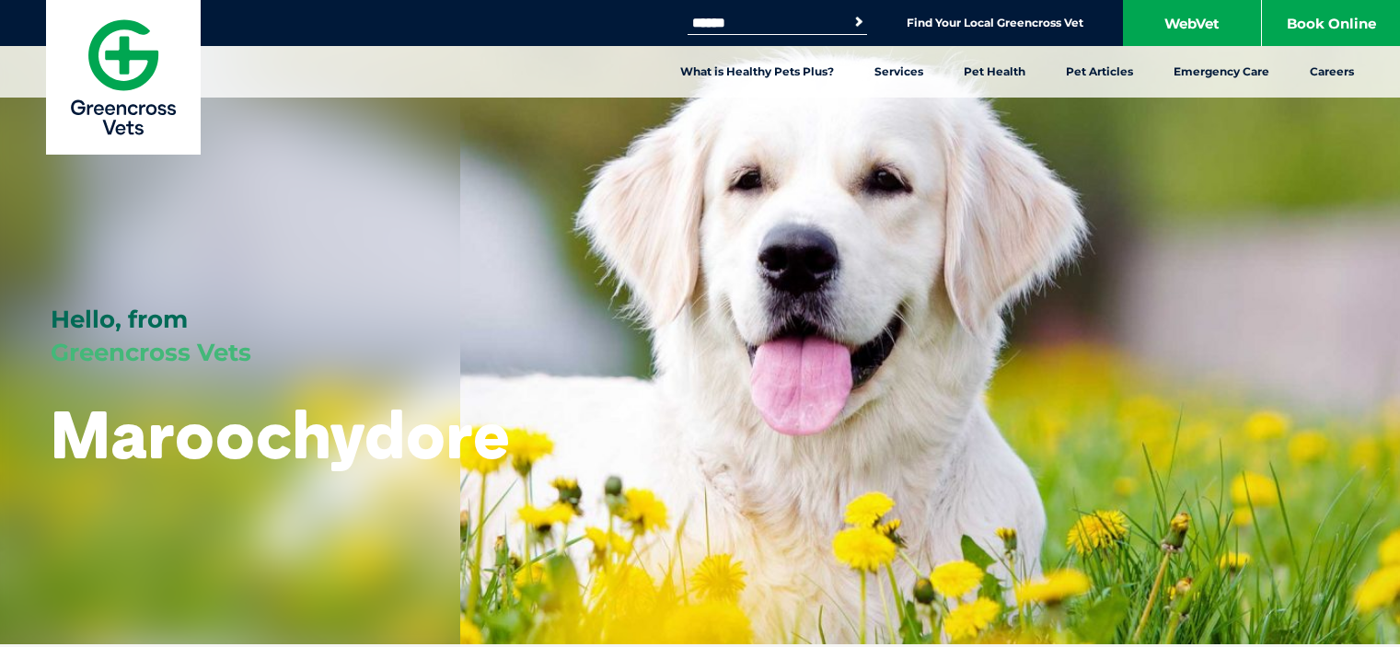  I want to click on a: Pet Articles, so click(1099, 72).